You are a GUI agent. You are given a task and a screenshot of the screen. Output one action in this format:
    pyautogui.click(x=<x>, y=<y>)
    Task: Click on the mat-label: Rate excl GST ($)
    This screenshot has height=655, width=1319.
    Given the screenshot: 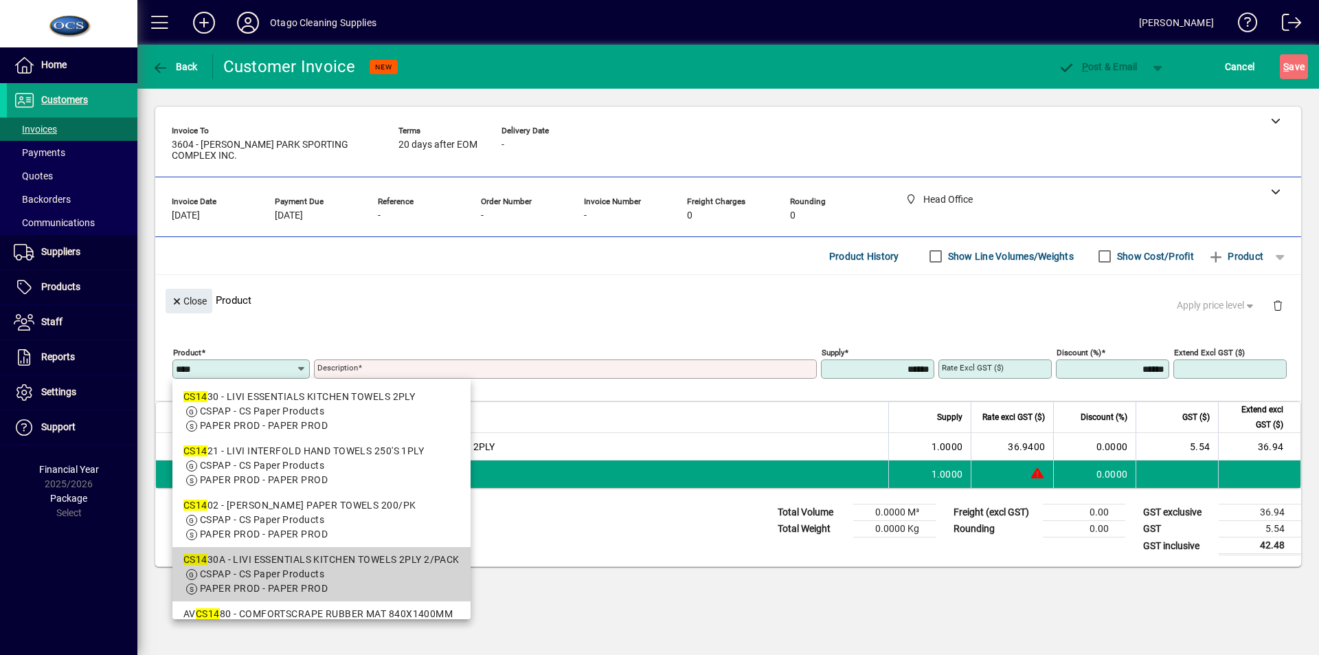 What is the action you would take?
    pyautogui.click(x=973, y=367)
    